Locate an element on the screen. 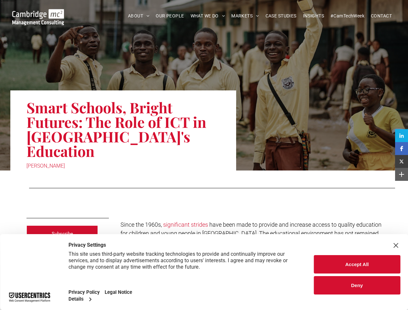 This screenshot has height=310, width=408. a: MARKETS is located at coordinates (245, 16).